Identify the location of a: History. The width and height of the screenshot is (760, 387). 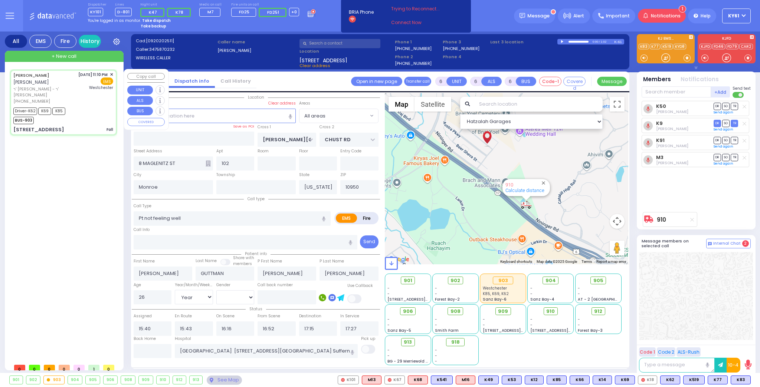
(90, 41).